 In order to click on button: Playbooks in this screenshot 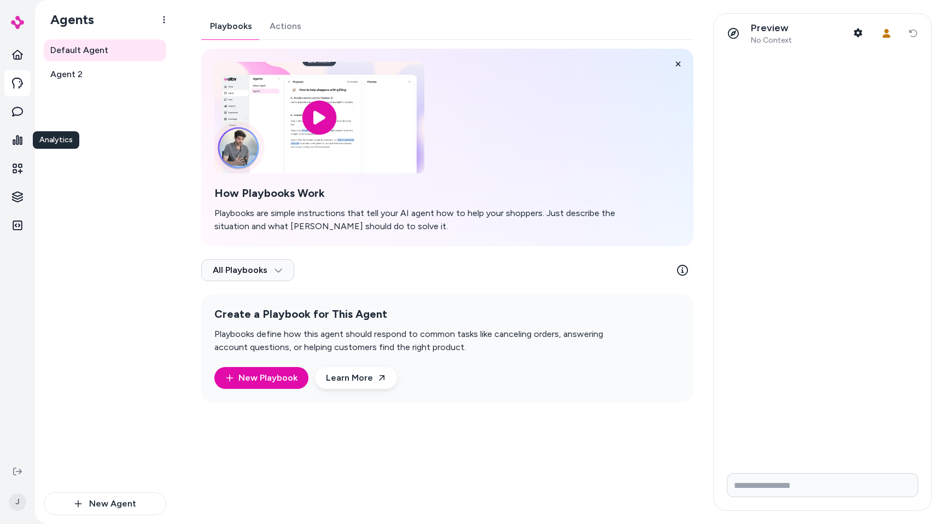, I will do `click(231, 26)`.